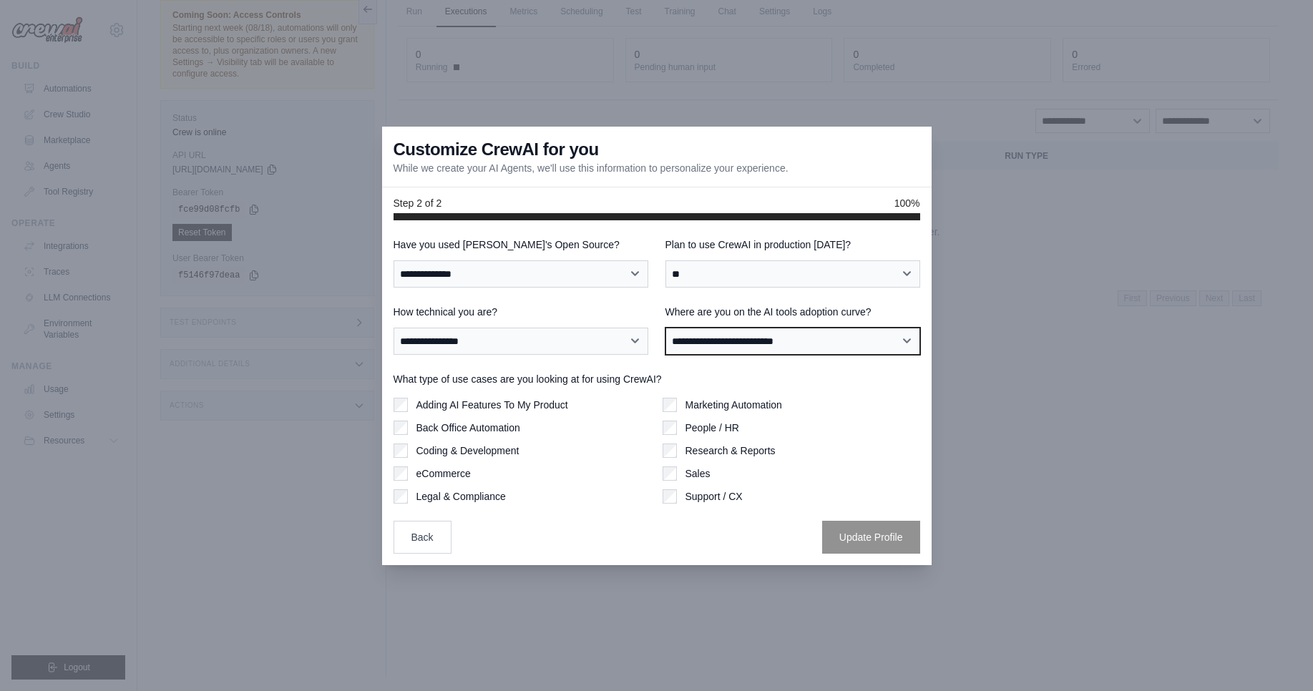 The height and width of the screenshot is (691, 1313). What do you see at coordinates (793, 312) in the screenshot?
I see `label: Where are you on the AI tools adoption curve?` at bounding box center [793, 312].